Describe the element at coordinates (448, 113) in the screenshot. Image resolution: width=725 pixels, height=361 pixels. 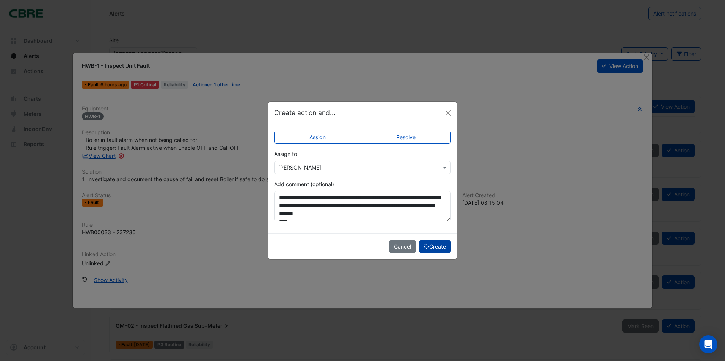
I see `button: Close` at that location.